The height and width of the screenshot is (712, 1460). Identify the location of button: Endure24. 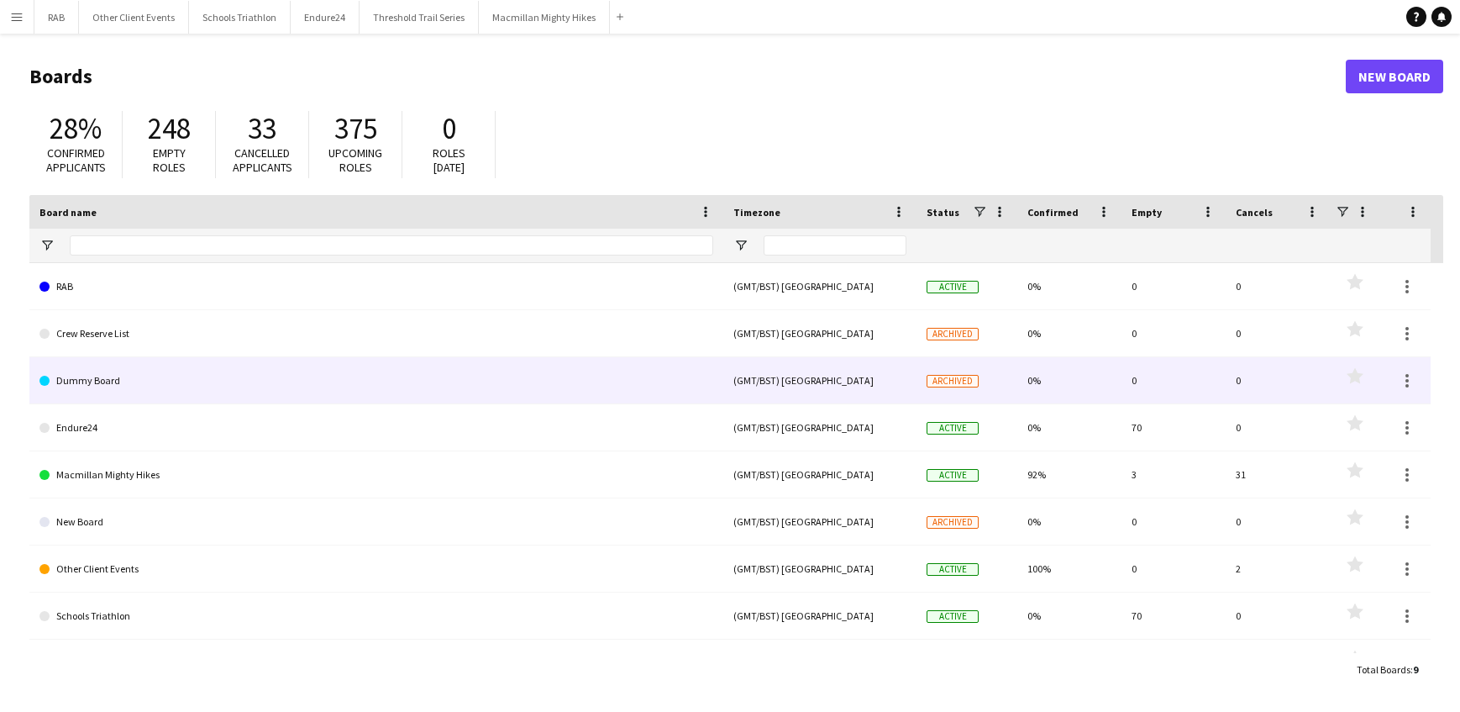
(325, 17).